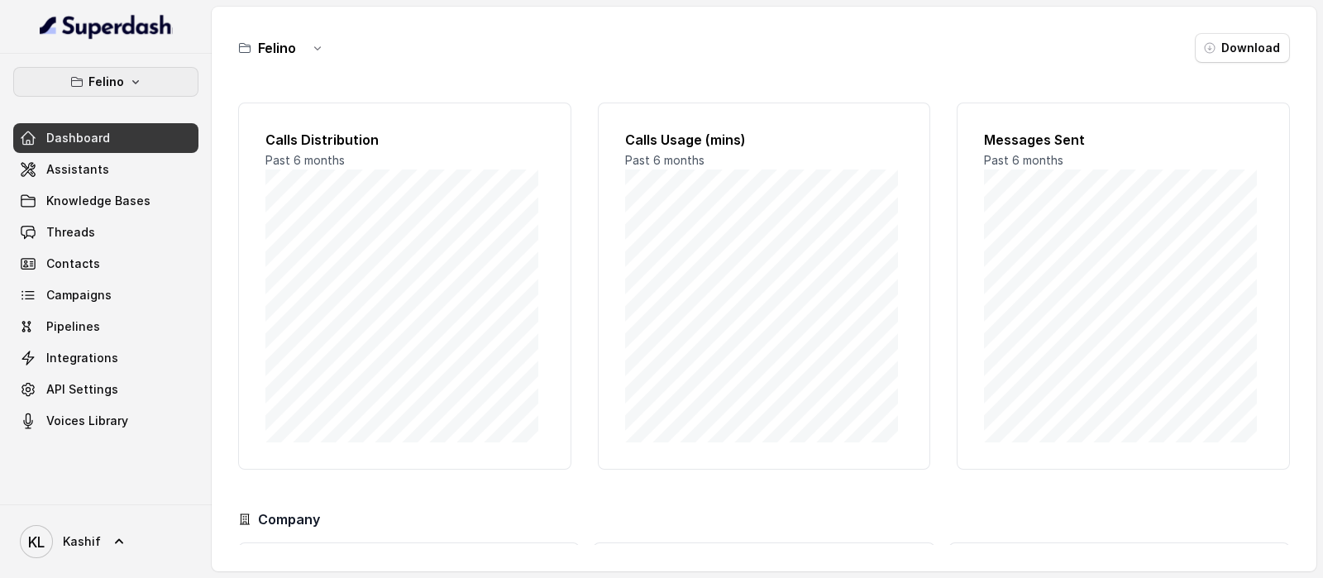  What do you see at coordinates (1123, 140) in the screenshot?
I see `h2: Messages Sent` at bounding box center [1123, 140].